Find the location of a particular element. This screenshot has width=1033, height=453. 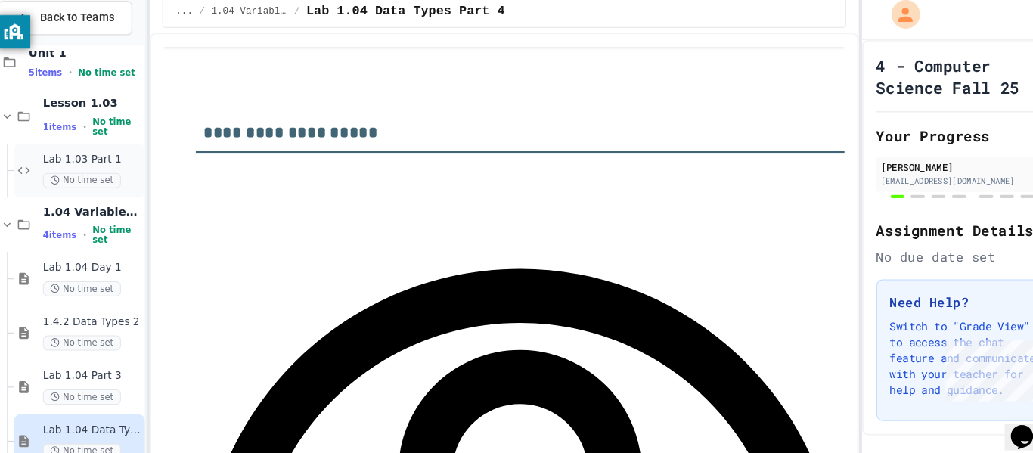

h1: 4 - Computer Science Fall 25 is located at coordinates (933, 82).